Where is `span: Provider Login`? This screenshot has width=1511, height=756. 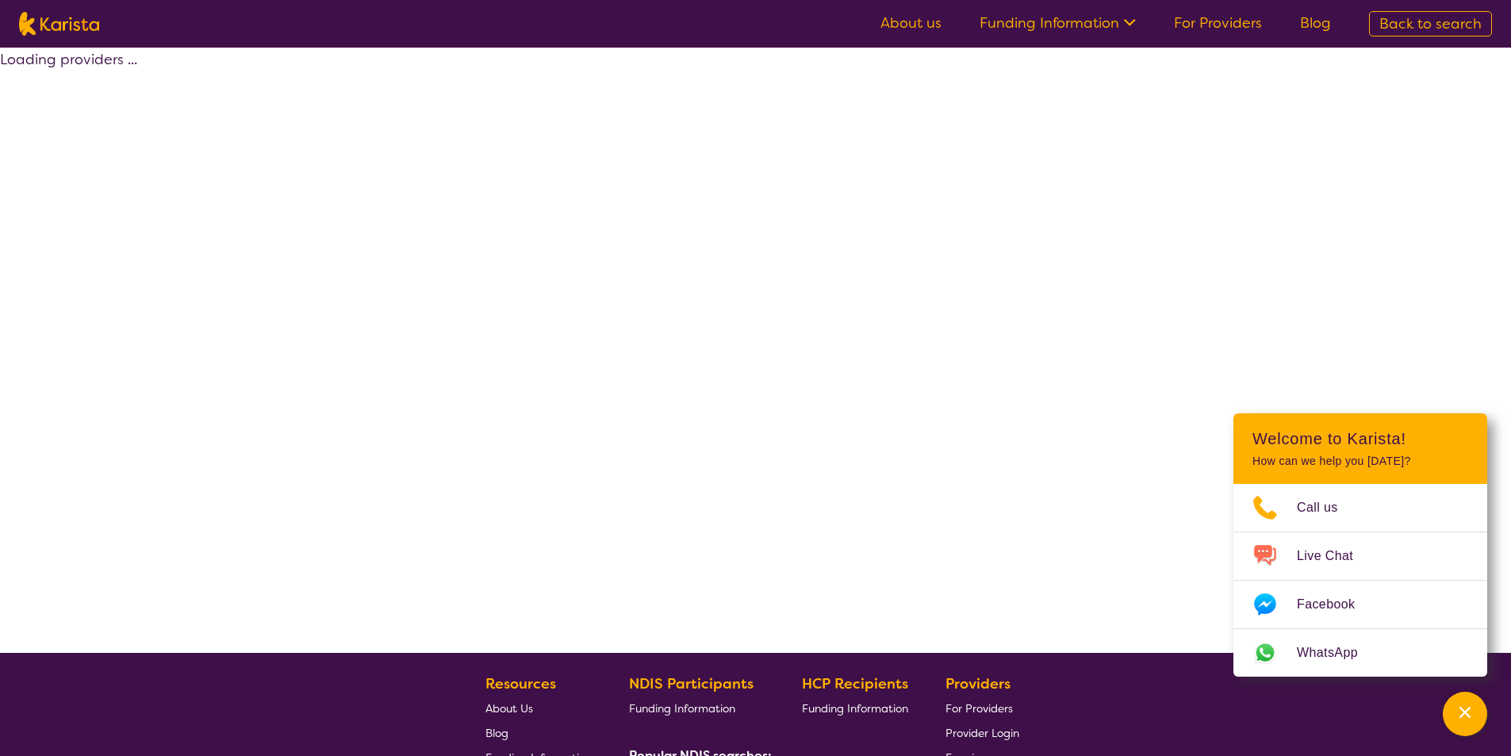 span: Provider Login is located at coordinates (982, 733).